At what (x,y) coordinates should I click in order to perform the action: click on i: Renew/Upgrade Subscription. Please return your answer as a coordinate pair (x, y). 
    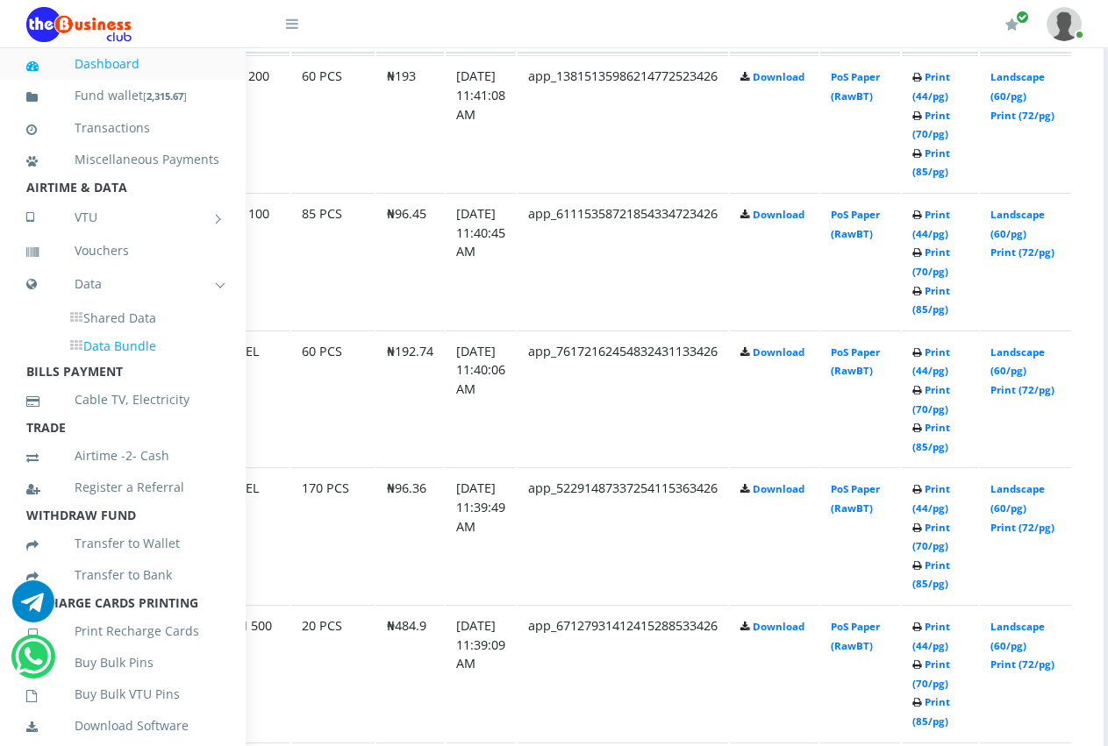
    Looking at the image, I should click on (1011, 25).